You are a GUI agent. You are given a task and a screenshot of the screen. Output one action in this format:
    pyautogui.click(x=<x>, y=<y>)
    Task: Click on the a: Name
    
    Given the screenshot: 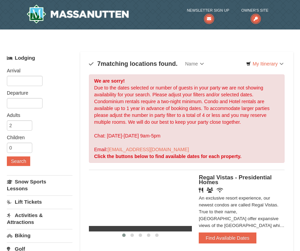 What is the action you would take?
    pyautogui.click(x=194, y=64)
    